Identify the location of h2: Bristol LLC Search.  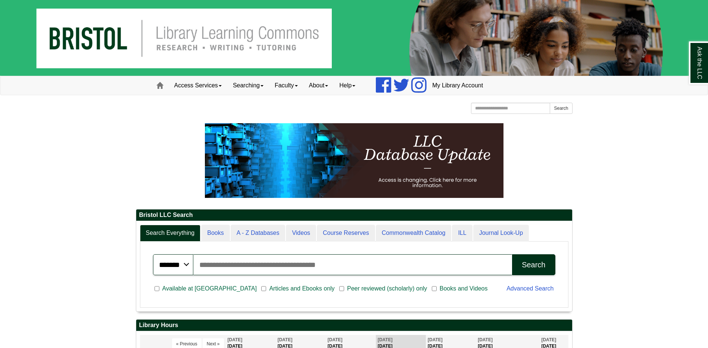
(354, 215).